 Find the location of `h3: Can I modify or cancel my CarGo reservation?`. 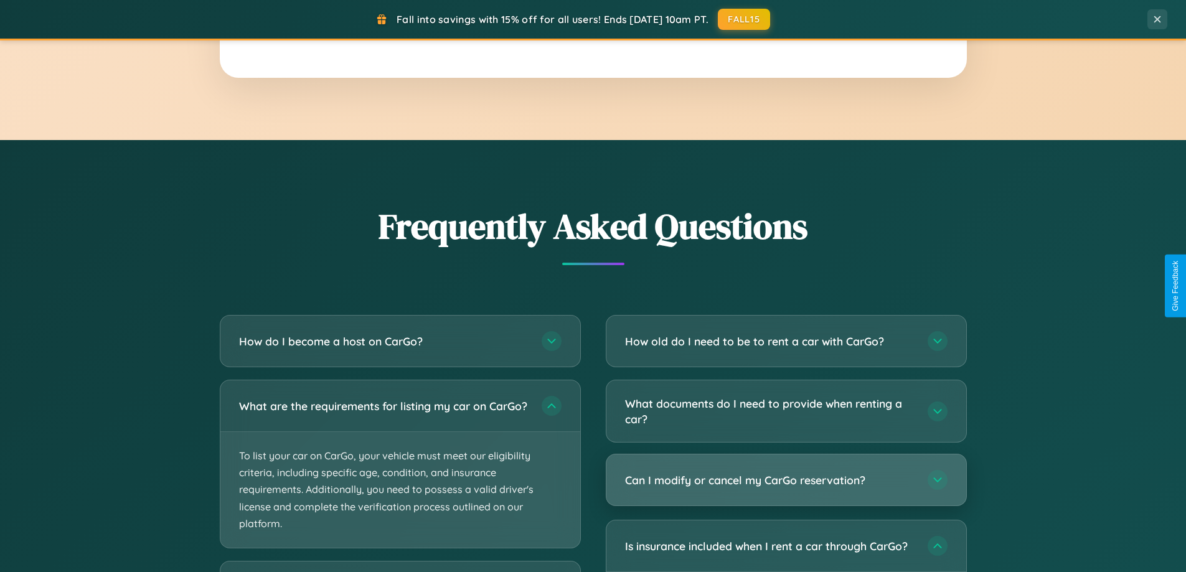

h3: Can I modify or cancel my CarGo reservation? is located at coordinates (770, 480).